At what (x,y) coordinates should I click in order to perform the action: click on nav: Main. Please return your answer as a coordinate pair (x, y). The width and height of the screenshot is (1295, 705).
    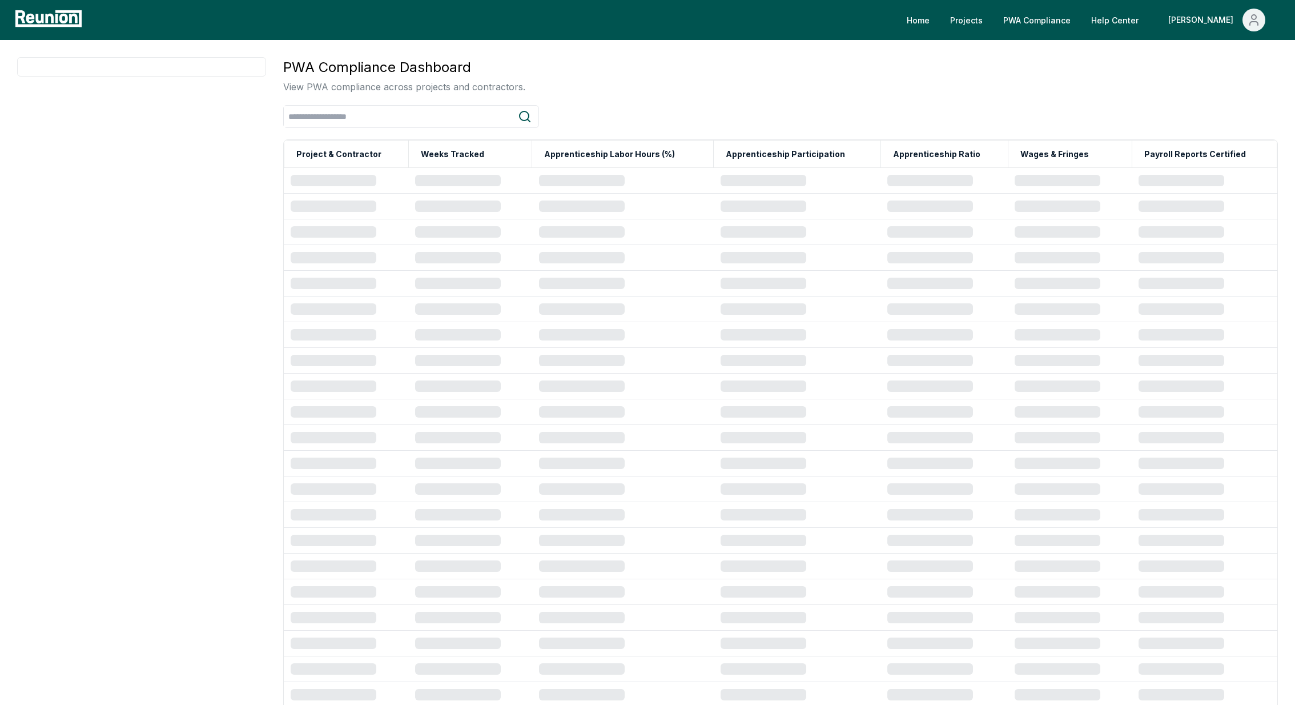
    Looking at the image, I should click on (1091, 20).